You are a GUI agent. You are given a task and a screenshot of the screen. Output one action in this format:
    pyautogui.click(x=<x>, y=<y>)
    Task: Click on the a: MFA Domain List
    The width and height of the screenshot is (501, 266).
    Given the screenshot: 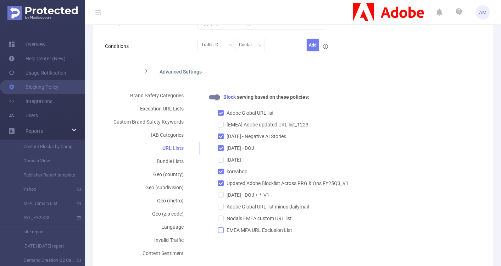 What is the action you would take?
    pyautogui.click(x=45, y=203)
    